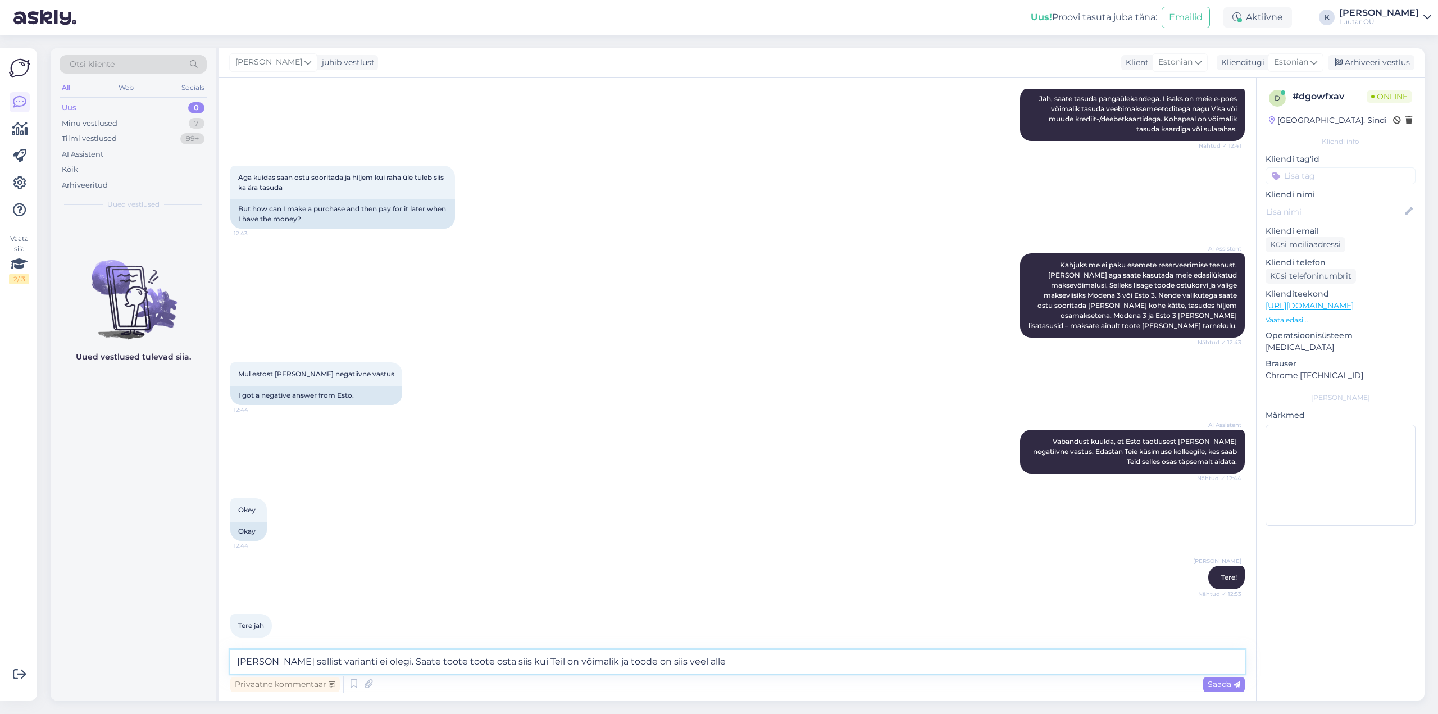 This screenshot has width=1438, height=714. Describe the element at coordinates (1135, 62) in the screenshot. I see `div: Klient` at that location.